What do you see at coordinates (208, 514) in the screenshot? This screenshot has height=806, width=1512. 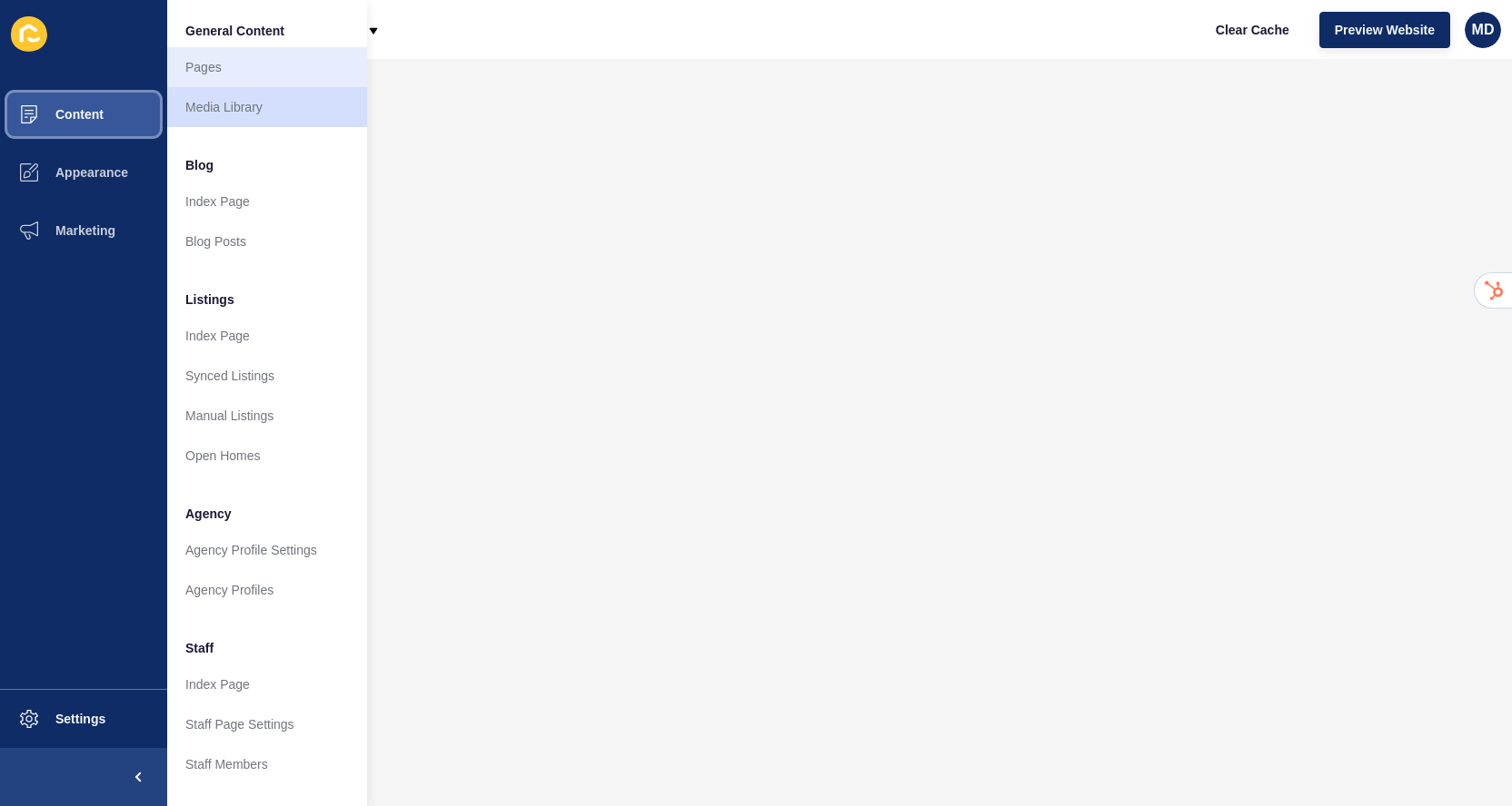 I see `span: Agency` at bounding box center [208, 514].